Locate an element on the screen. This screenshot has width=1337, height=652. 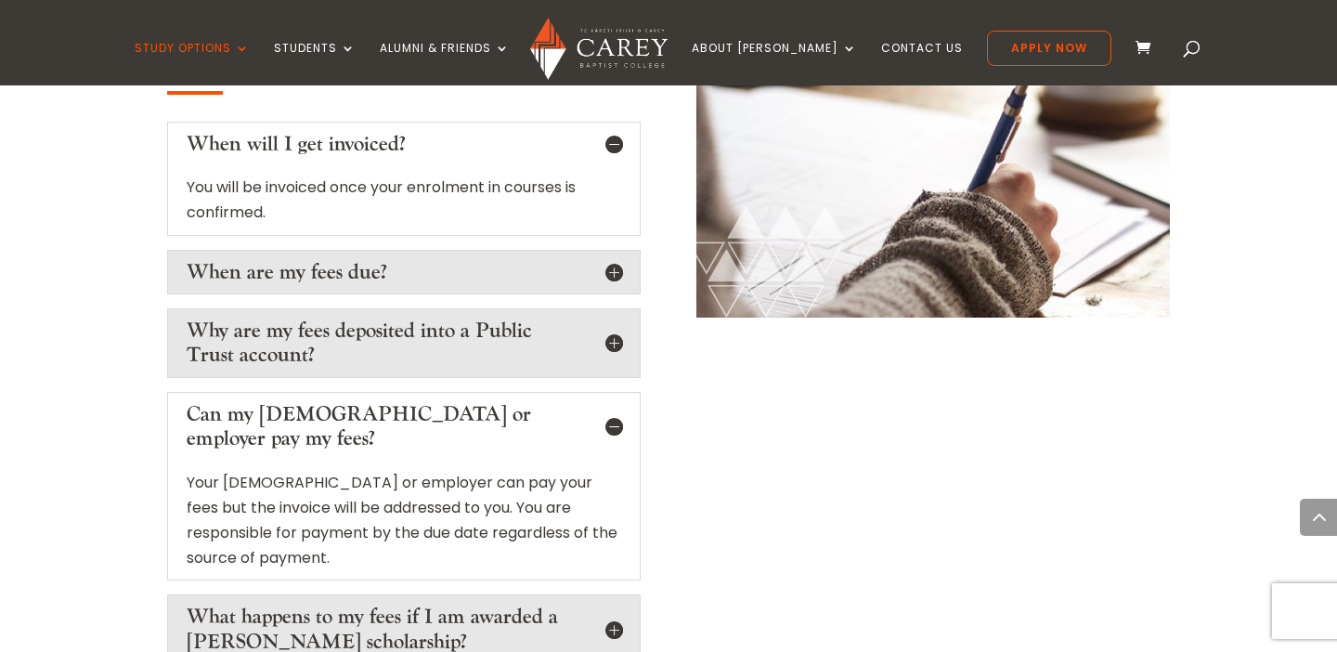
a: Study Options is located at coordinates (192, 63).